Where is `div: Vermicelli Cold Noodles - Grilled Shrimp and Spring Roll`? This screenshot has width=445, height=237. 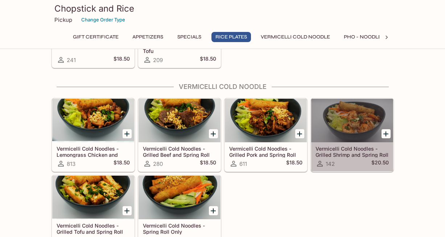 div: Vermicelli Cold Noodles - Grilled Shrimp and Spring Roll is located at coordinates (352, 120).